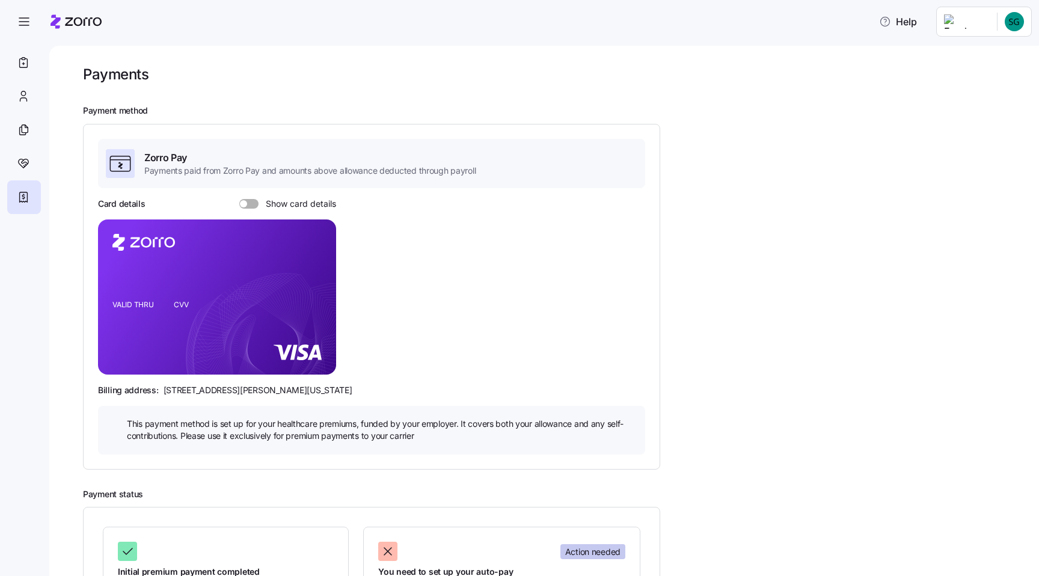  I want to click on span: Action needed, so click(593, 552).